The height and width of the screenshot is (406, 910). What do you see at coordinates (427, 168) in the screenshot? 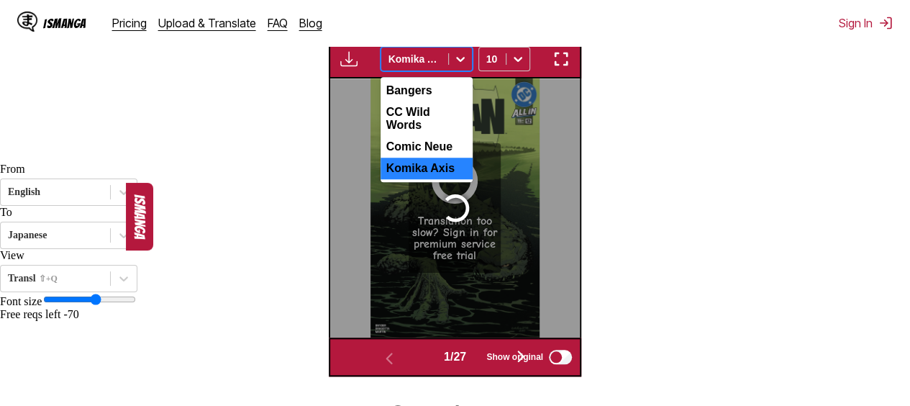
I see `div: Komika Axis` at bounding box center [427, 168].